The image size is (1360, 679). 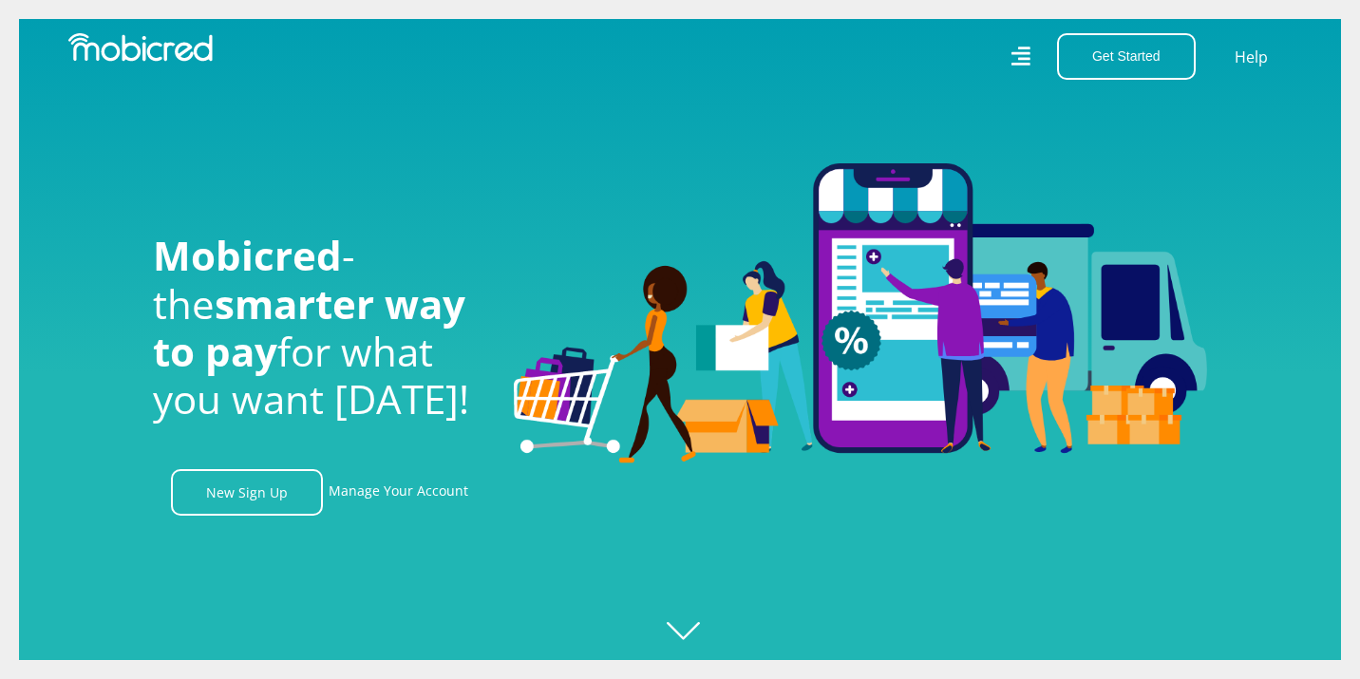 I want to click on a: Manage Your Account, so click(x=398, y=492).